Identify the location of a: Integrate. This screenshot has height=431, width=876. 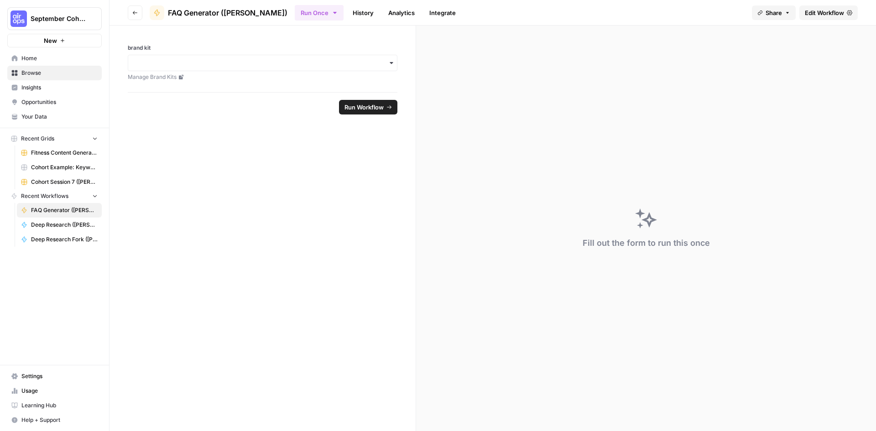
(443, 13).